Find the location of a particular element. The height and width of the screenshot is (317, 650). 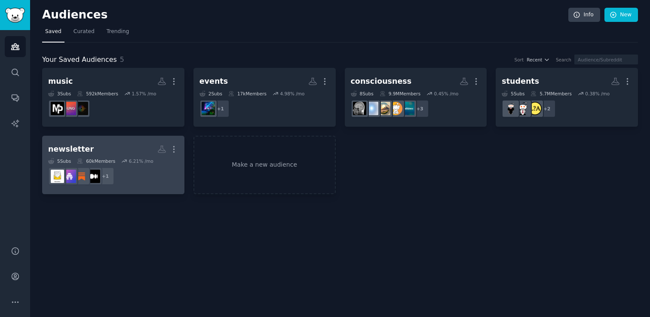

a: music3Subs592kMembers1.57% /moSunoSunoAImusicproduction is located at coordinates (113, 97).